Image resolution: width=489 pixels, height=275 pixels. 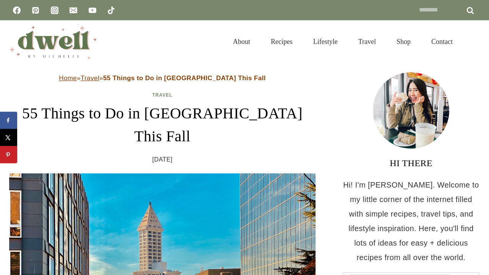 I want to click on a: Instagram, so click(x=55, y=10).